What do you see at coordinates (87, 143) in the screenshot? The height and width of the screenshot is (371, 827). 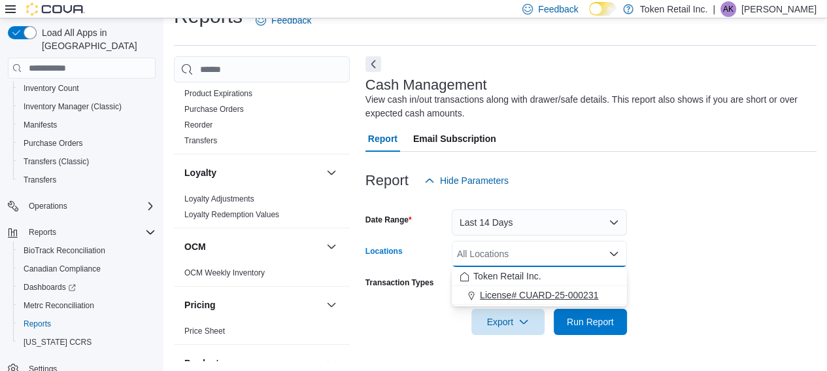 I see `button: Purchase Orders` at bounding box center [87, 143].